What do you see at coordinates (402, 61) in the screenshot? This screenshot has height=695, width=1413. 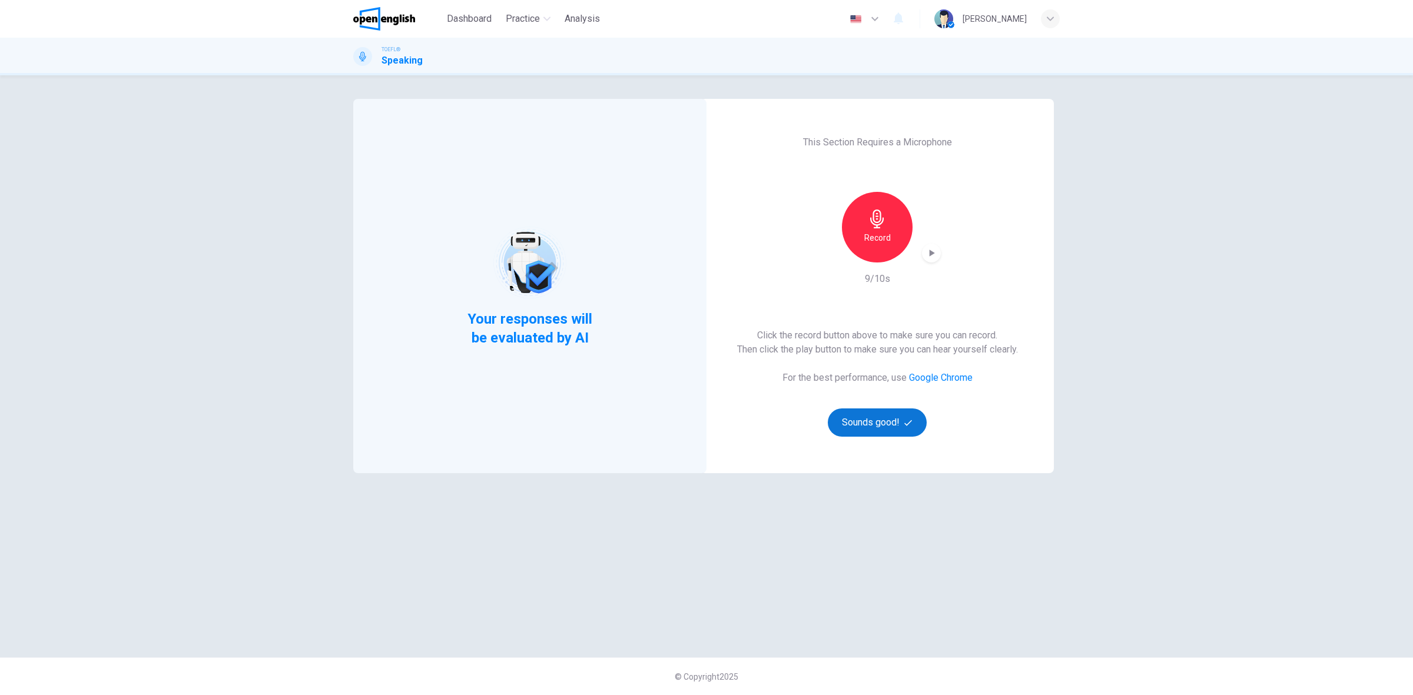 I see `h1: Speaking` at bounding box center [402, 61].